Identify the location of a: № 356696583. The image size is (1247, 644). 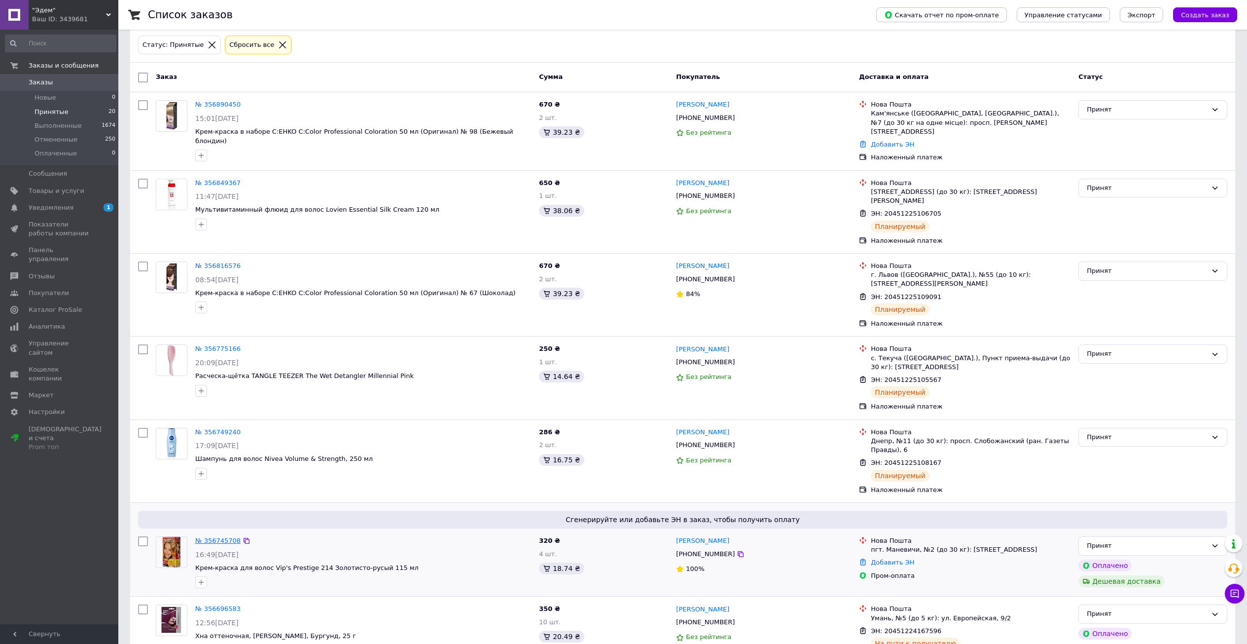
(218, 608).